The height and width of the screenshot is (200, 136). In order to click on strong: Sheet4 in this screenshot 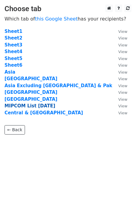, I will do `click(13, 52)`.